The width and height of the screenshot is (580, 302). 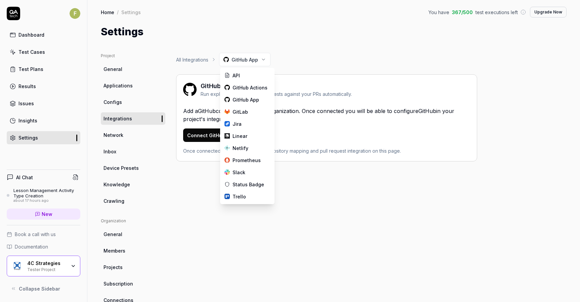 What do you see at coordinates (236, 75) in the screenshot?
I see `span: API` at bounding box center [236, 75].